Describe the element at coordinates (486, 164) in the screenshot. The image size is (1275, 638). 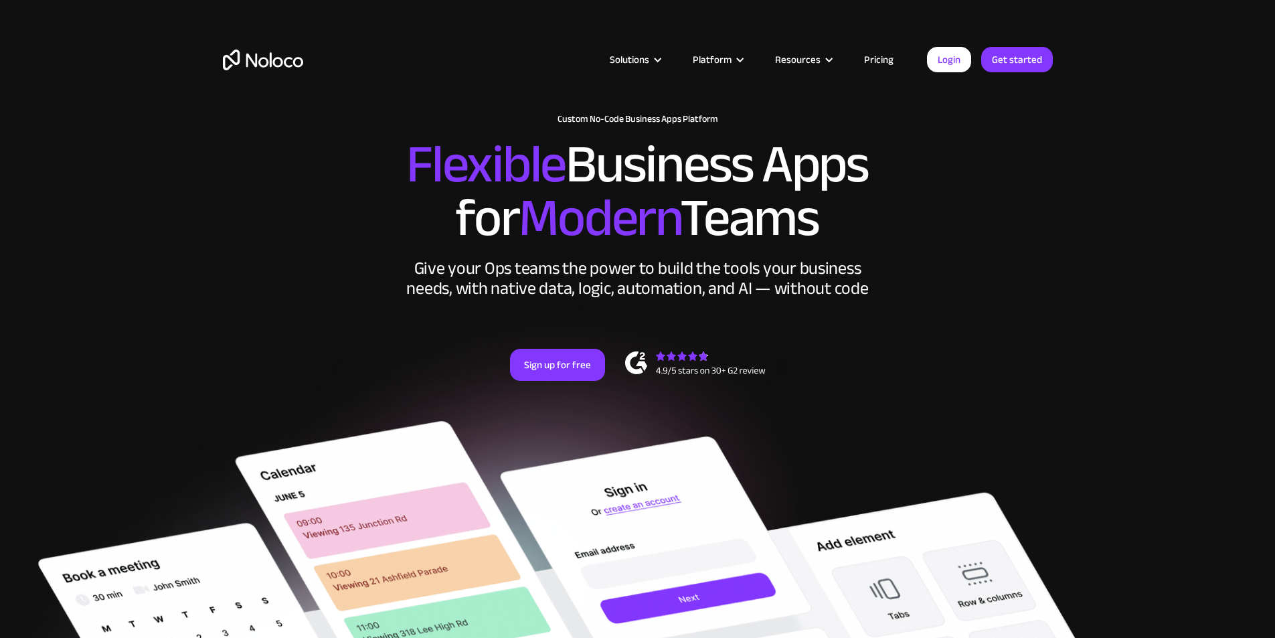
I see `span: Flexible` at that location.